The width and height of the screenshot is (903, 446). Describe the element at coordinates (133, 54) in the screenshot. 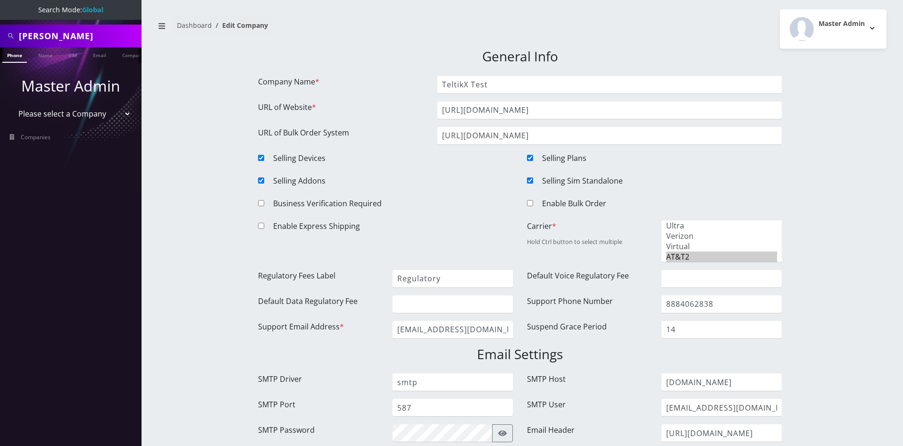

I see `a: Company` at that location.